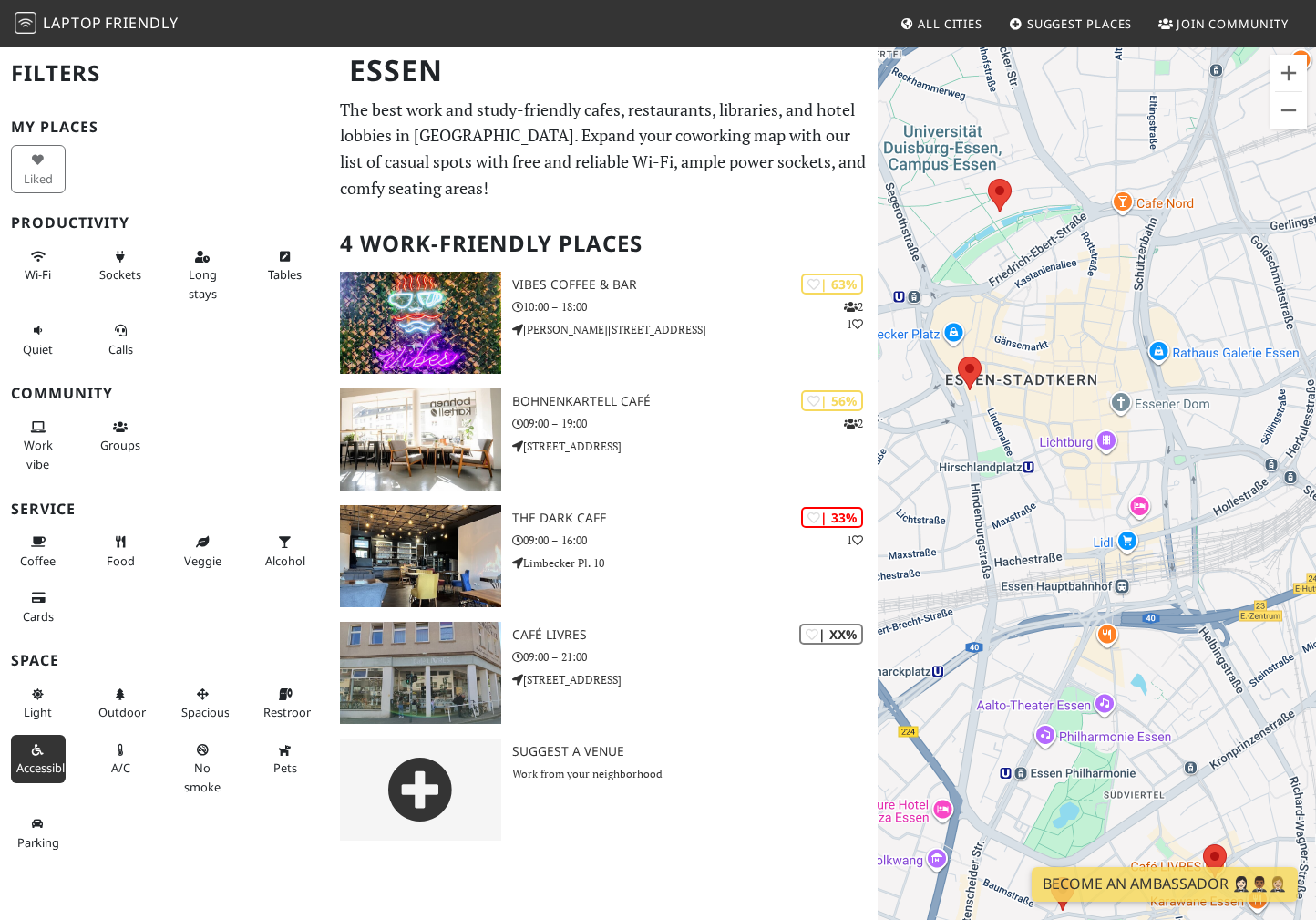  What do you see at coordinates (694, 562) in the screenshot?
I see `p: Limbecker Pl. 10` at bounding box center [694, 562].